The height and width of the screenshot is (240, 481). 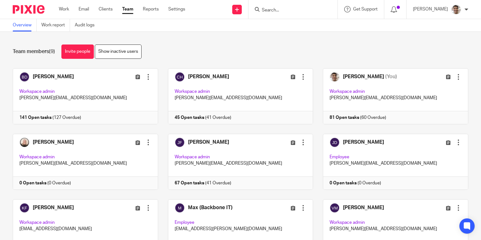 What do you see at coordinates (29, 9) in the screenshot?
I see `img: Pixie` at bounding box center [29, 9].